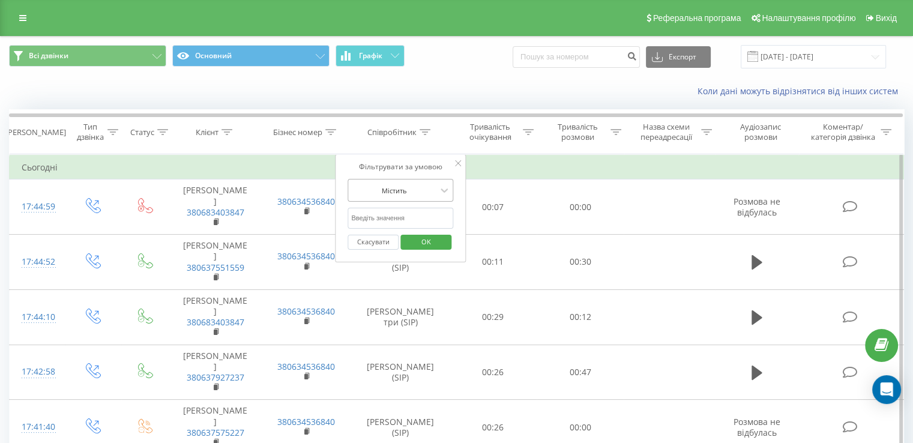 The width and height of the screenshot is (913, 443). I want to click on div: 17:44:59, so click(37, 207).